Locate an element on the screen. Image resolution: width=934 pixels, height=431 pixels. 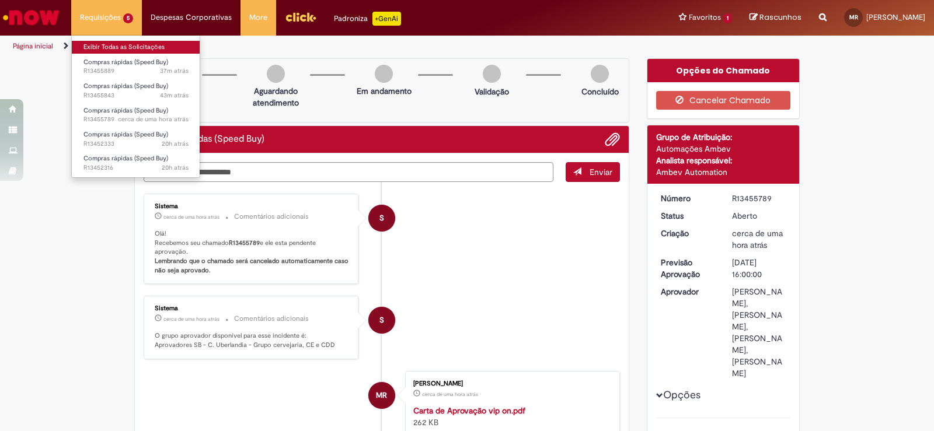
a: Rascunhos is located at coordinates (775, 18).